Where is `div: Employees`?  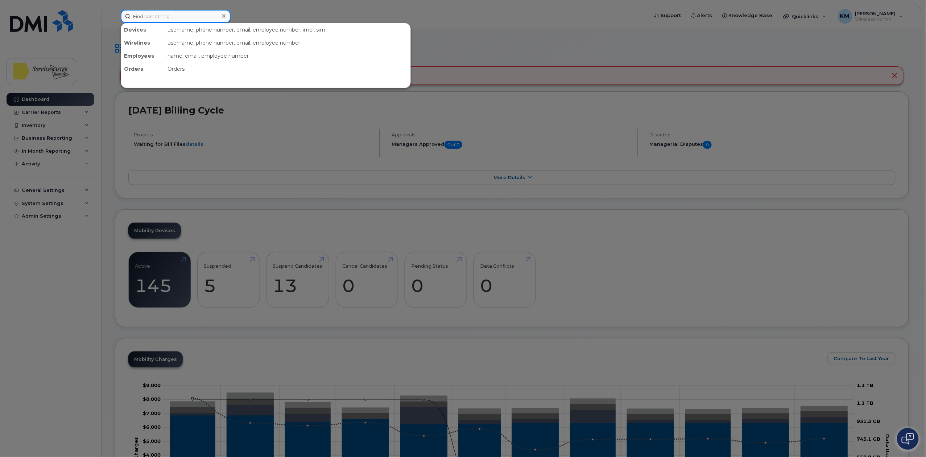 div: Employees is located at coordinates (143, 56).